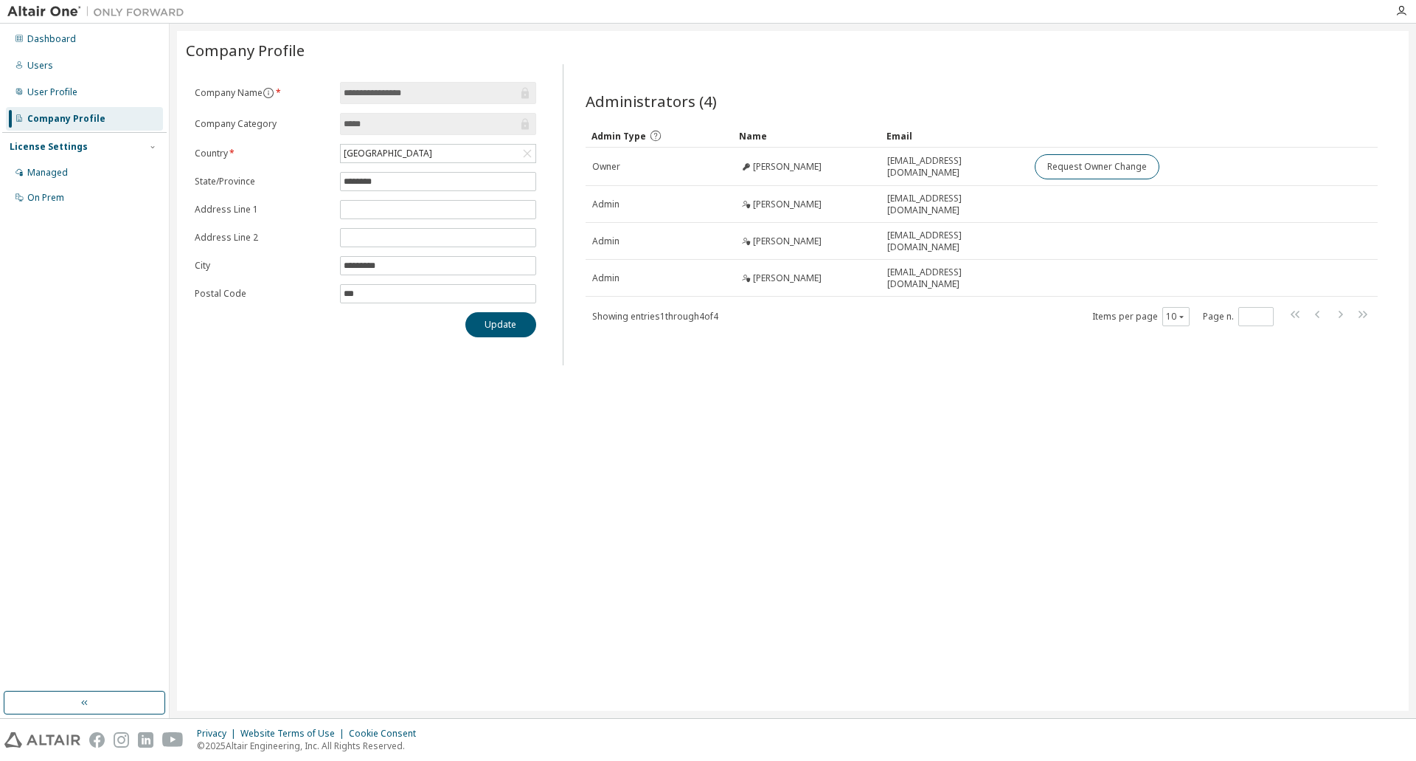 The width and height of the screenshot is (1416, 761). What do you see at coordinates (47, 173) in the screenshot?
I see `div: Managed` at bounding box center [47, 173].